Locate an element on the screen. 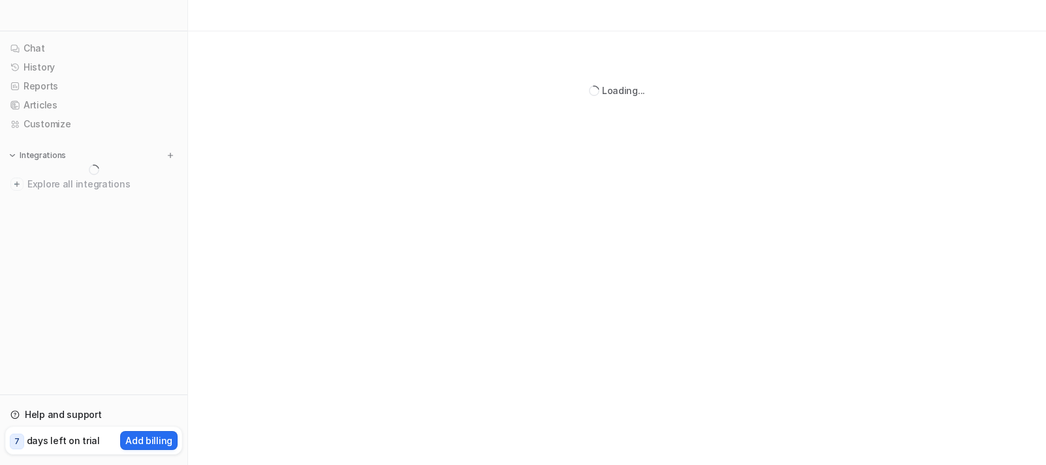  a: Customize is located at coordinates (93, 124).